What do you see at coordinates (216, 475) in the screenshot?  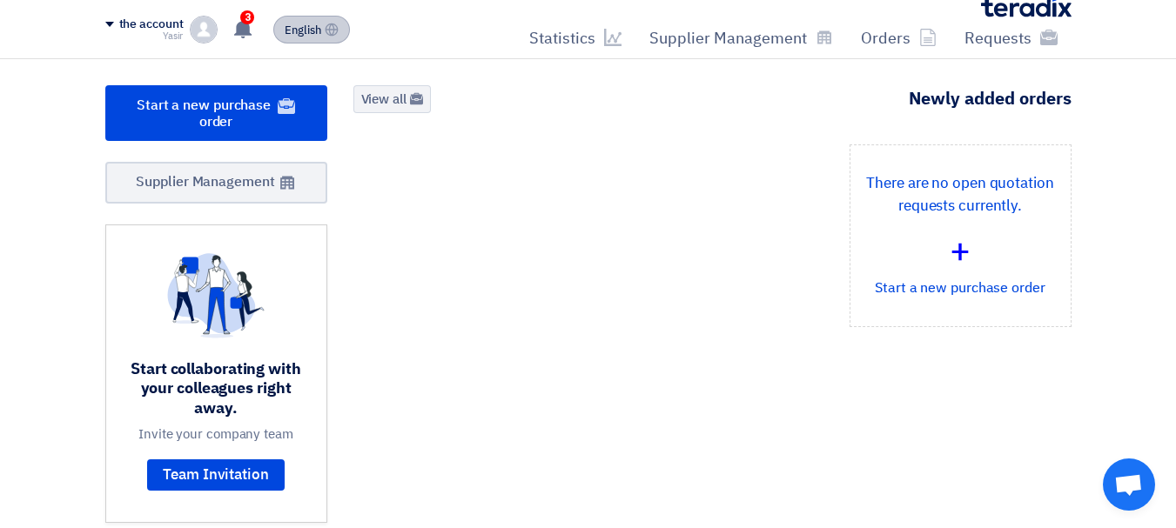 I see `a: Team Invitation` at bounding box center [216, 475].